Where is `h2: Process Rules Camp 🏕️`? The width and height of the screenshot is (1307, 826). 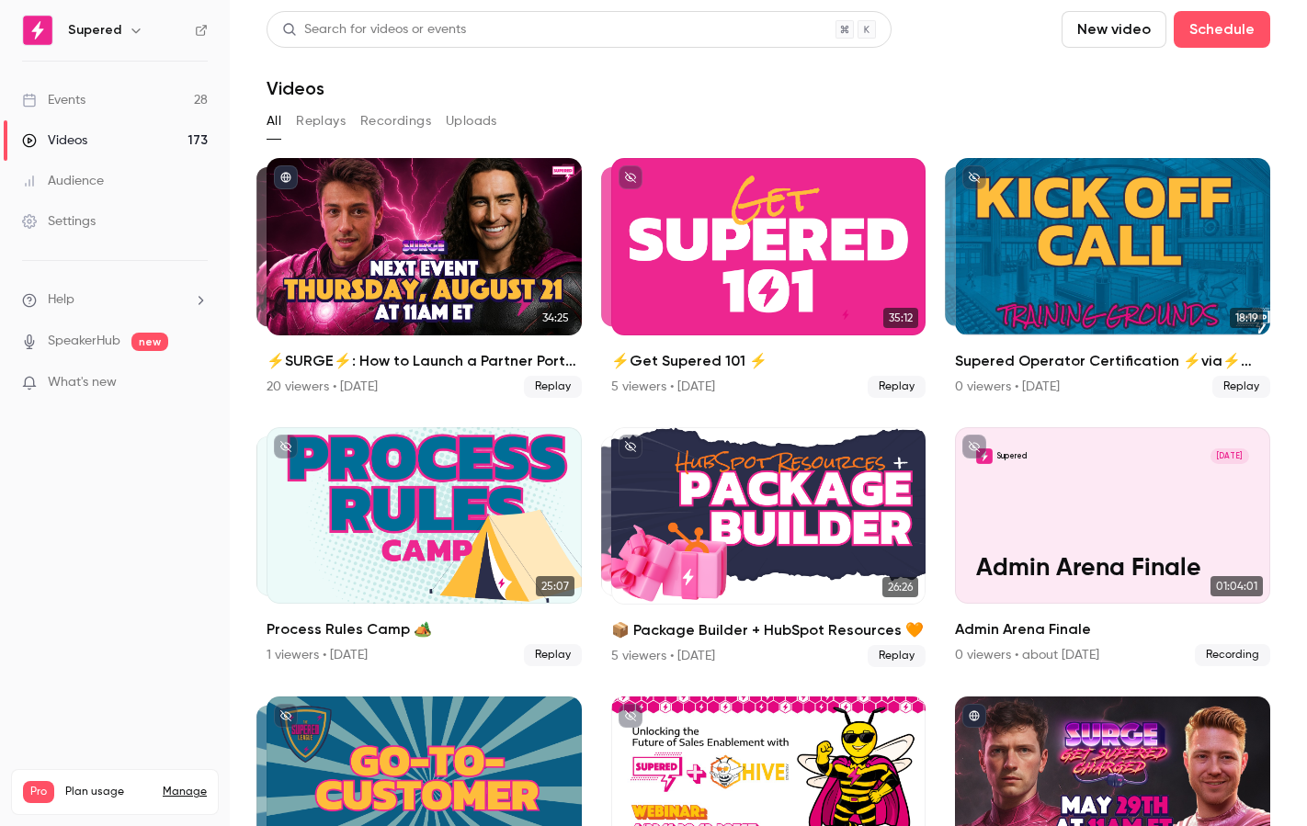 h2: Process Rules Camp 🏕️ is located at coordinates (424, 630).